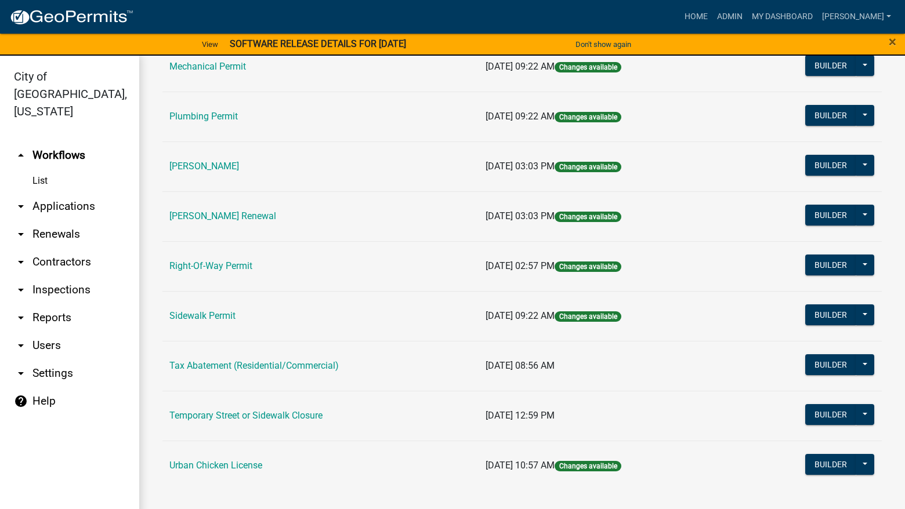  What do you see at coordinates (21, 401) in the screenshot?
I see `i: help` at bounding box center [21, 401].